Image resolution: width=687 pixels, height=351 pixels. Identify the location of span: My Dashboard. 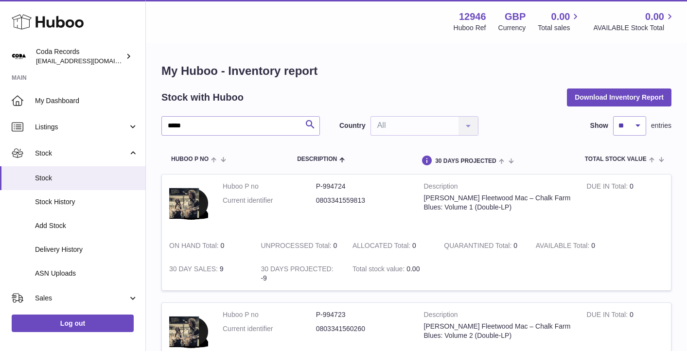
(86, 101).